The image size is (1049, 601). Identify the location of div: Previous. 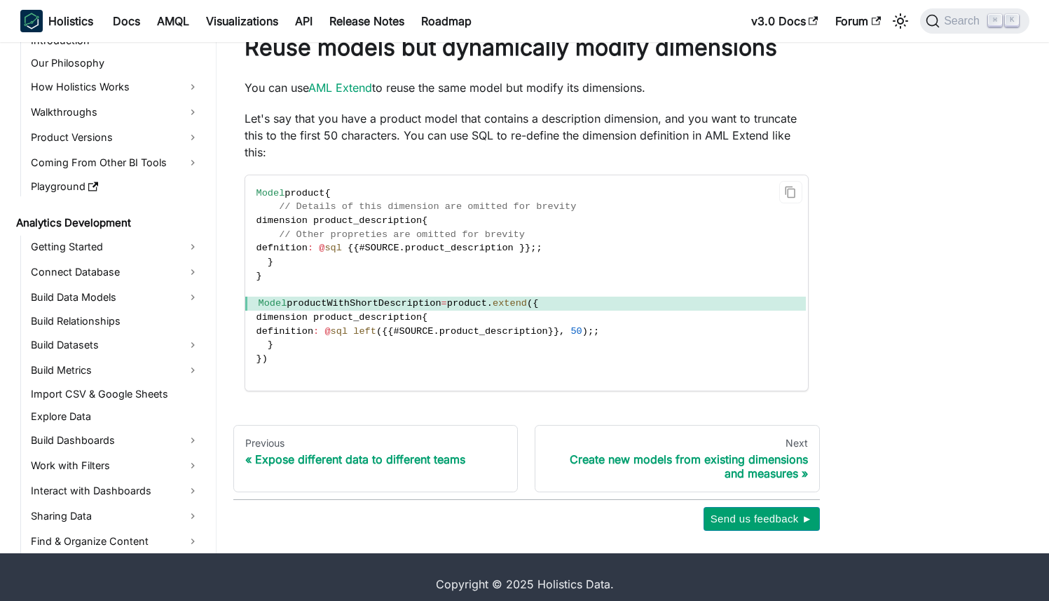
(376, 443).